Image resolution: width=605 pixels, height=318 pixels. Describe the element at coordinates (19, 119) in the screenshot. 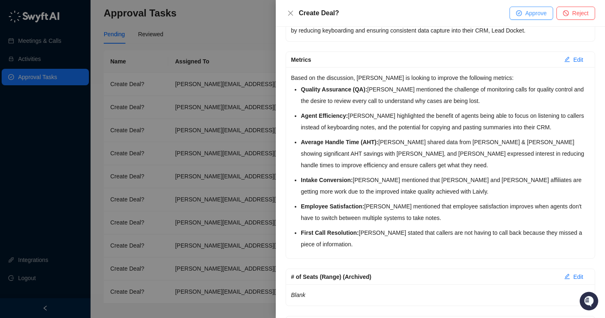

I see `a: 📚Docs` at that location.